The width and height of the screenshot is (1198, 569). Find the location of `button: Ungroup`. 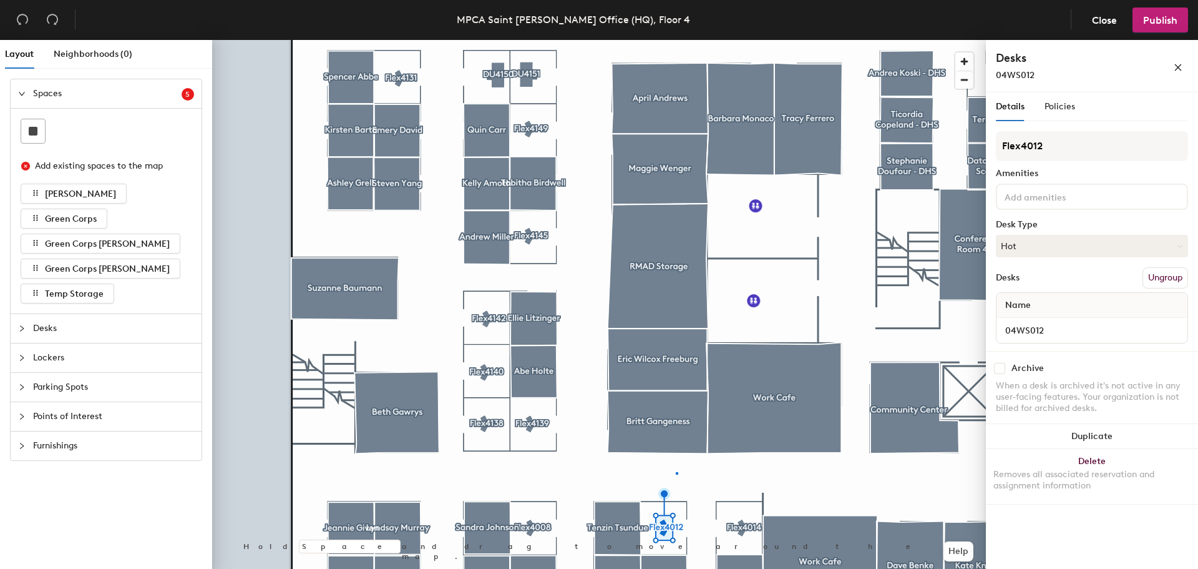

button: Ungroup is located at coordinates (1165, 278).